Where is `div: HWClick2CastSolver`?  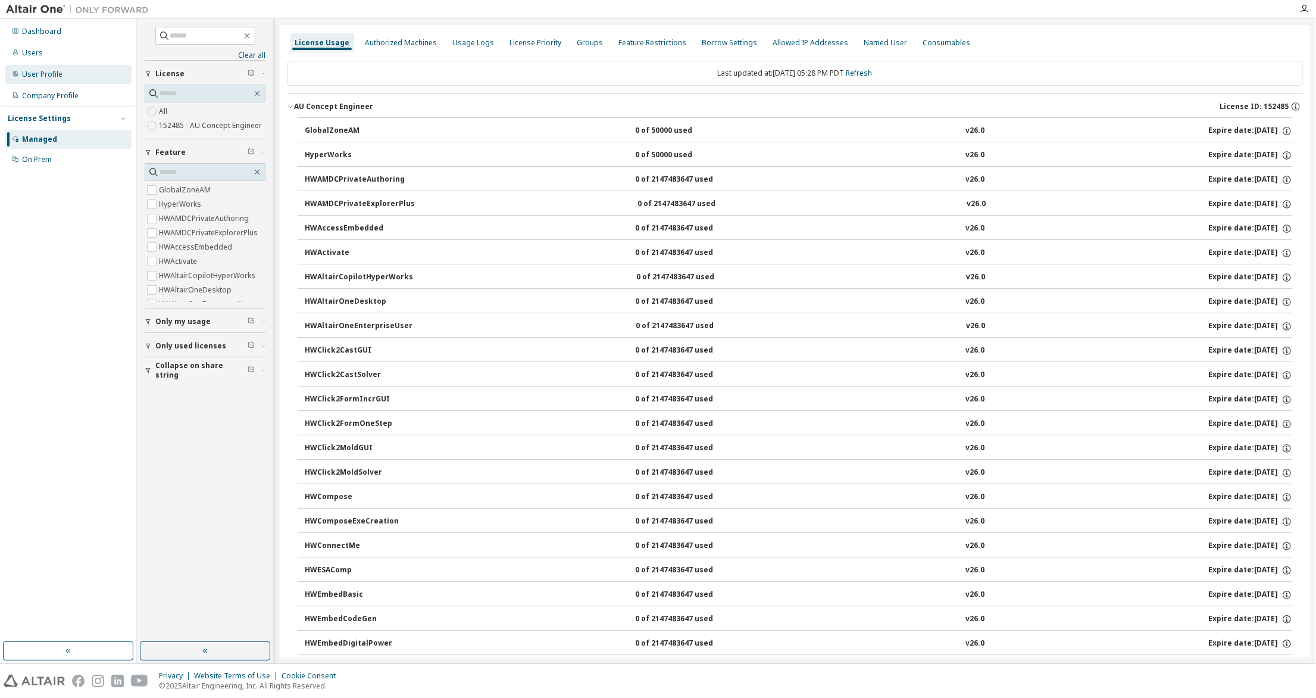 div: HWClick2CastSolver is located at coordinates (358, 375).